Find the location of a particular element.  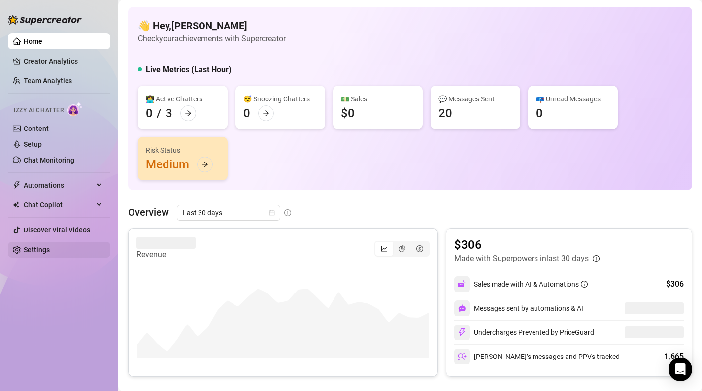

div: Sales made with AI & Automations is located at coordinates (530, 284).